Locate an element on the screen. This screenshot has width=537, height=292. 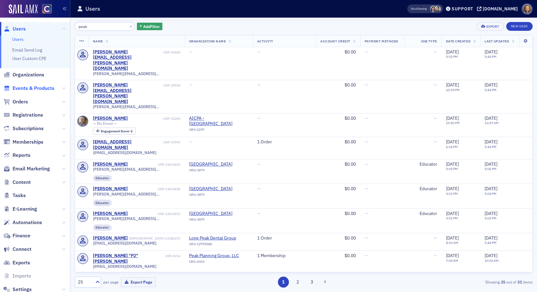
span: Email Marketing is located at coordinates (31, 169).